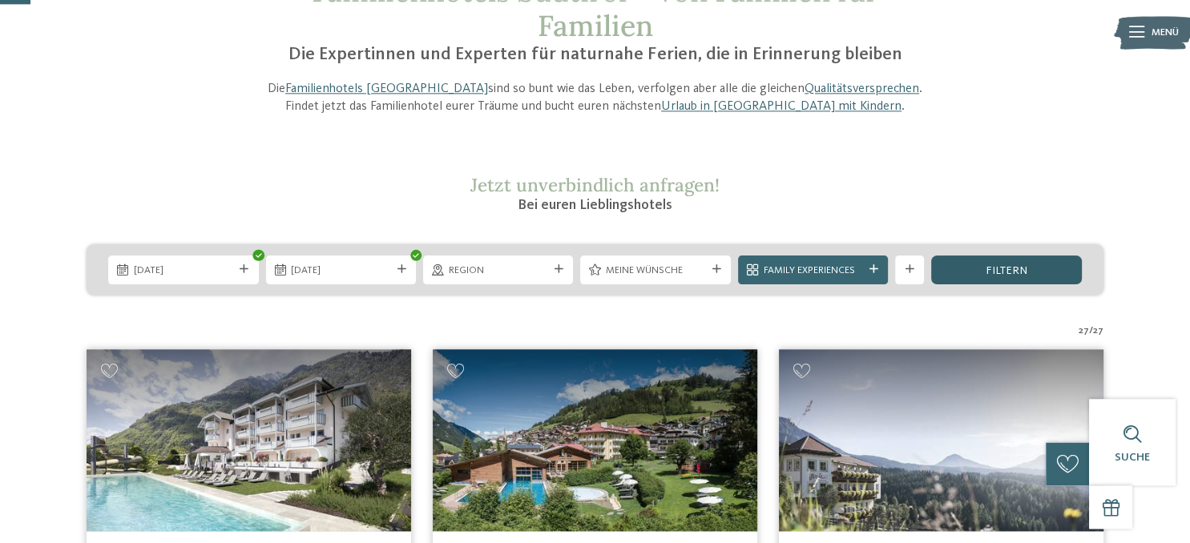  Describe the element at coordinates (595, 98) in the screenshot. I see `p: Die sind so bunt wie das Leben, verfolgen aber alle die gleichen . Findet jetzt das Familienhotel...` at that location.